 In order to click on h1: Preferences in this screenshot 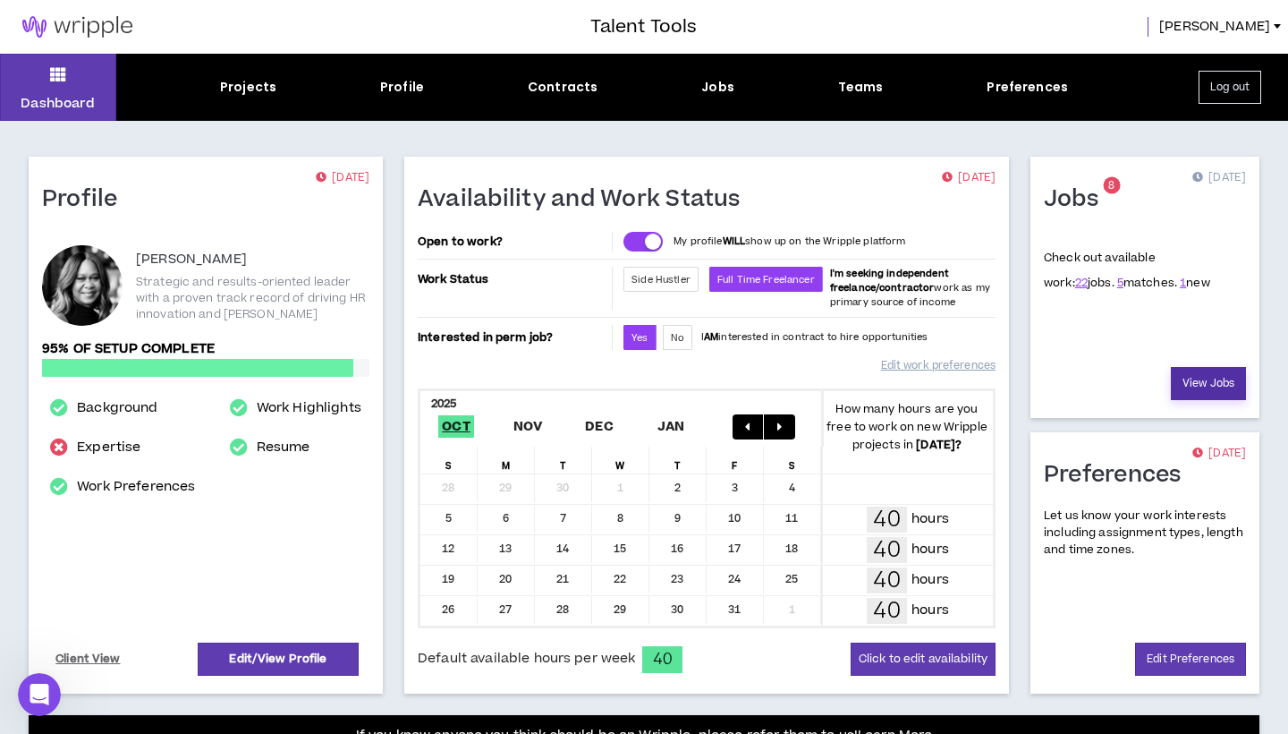, I will do `click(1119, 475)`.